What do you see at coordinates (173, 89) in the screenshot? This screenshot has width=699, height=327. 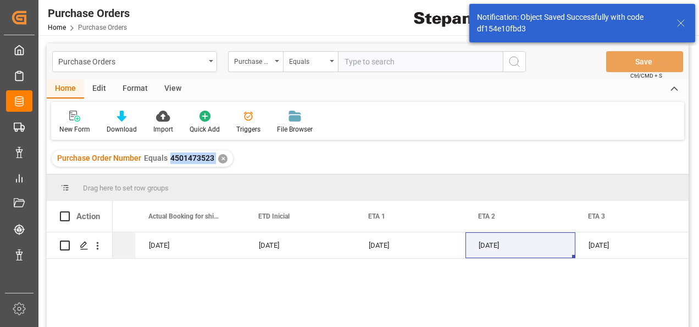 I see `div: View` at bounding box center [173, 89].